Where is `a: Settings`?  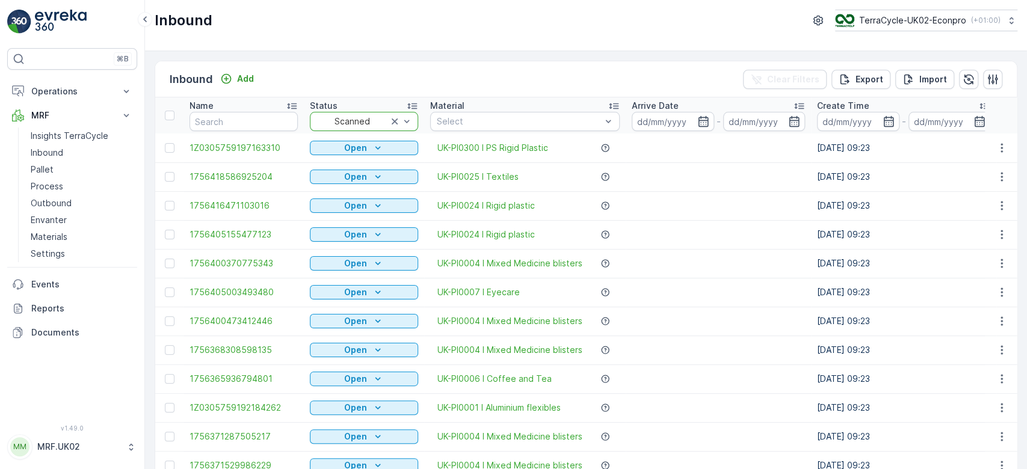 a: Settings is located at coordinates (81, 254).